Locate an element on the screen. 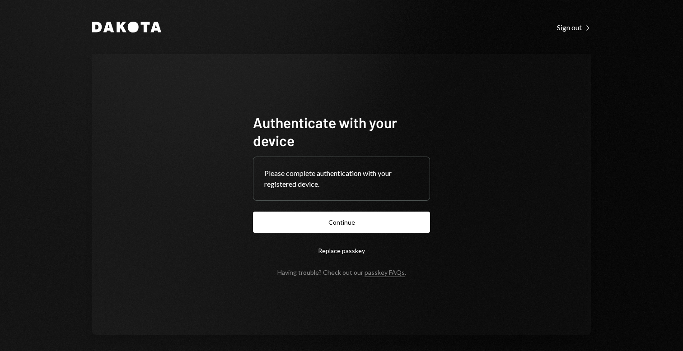 The image size is (683, 351). h1: Authenticate with your device is located at coordinates (341, 131).